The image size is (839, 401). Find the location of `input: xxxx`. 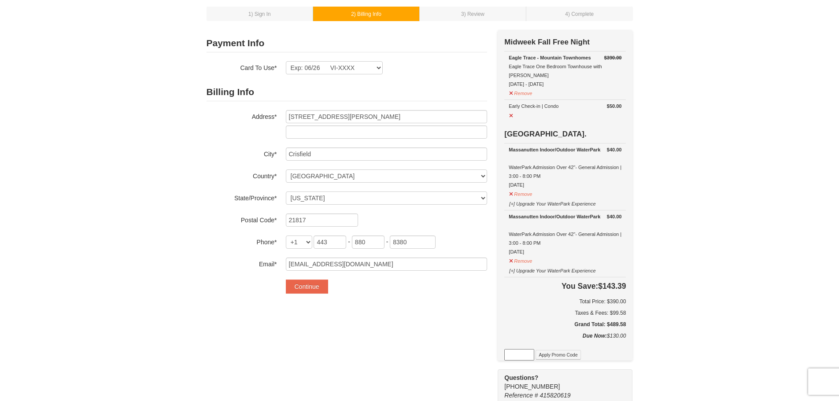

input: xxxx is located at coordinates (413, 242).